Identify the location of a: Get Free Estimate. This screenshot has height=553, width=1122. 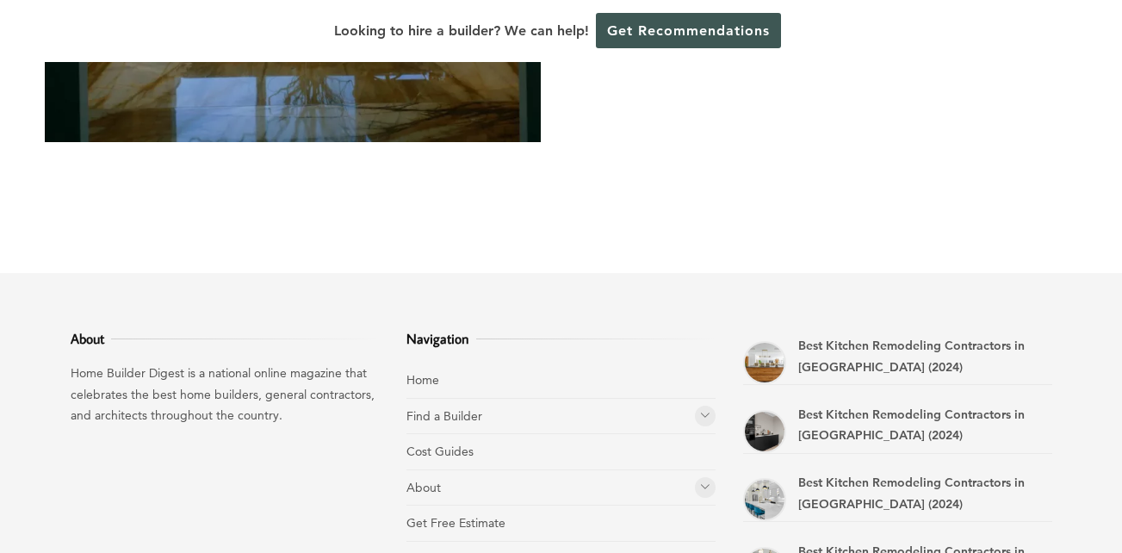
(456, 523).